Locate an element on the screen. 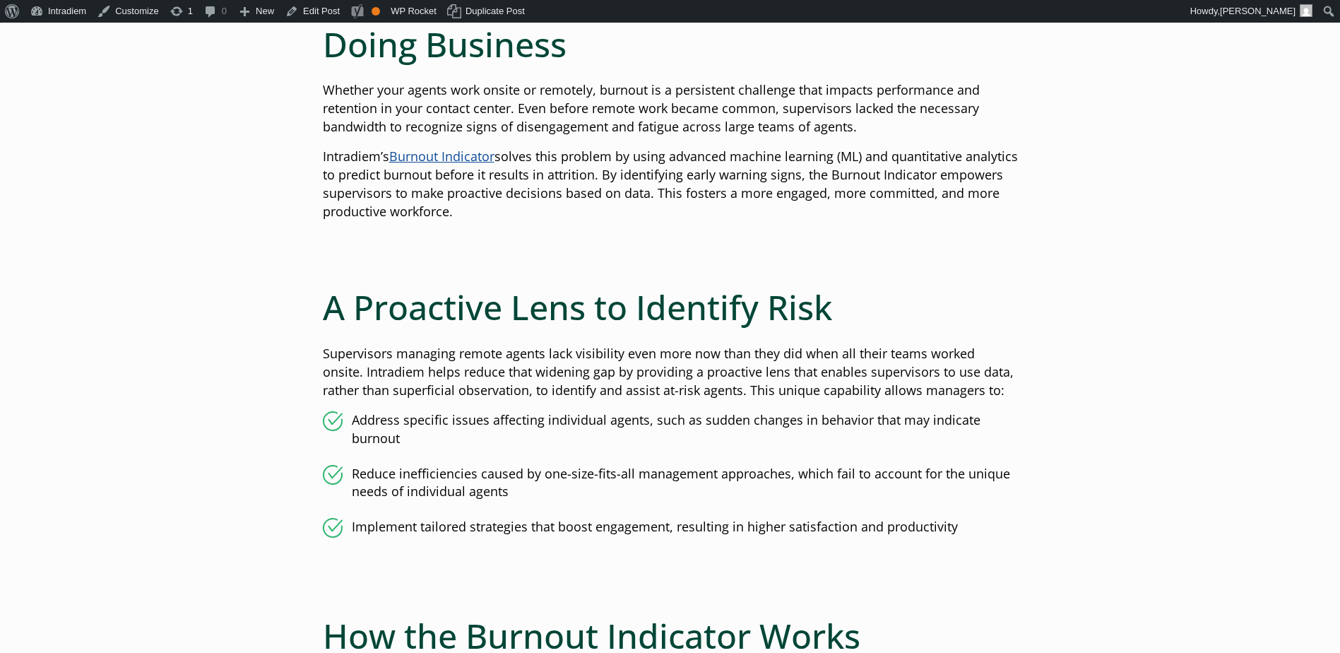 The height and width of the screenshot is (653, 1340). a: Burnout Indicator is located at coordinates (442, 156).